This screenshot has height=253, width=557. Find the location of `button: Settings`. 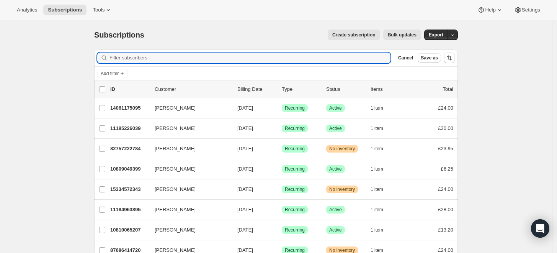

button: Settings is located at coordinates (527, 10).